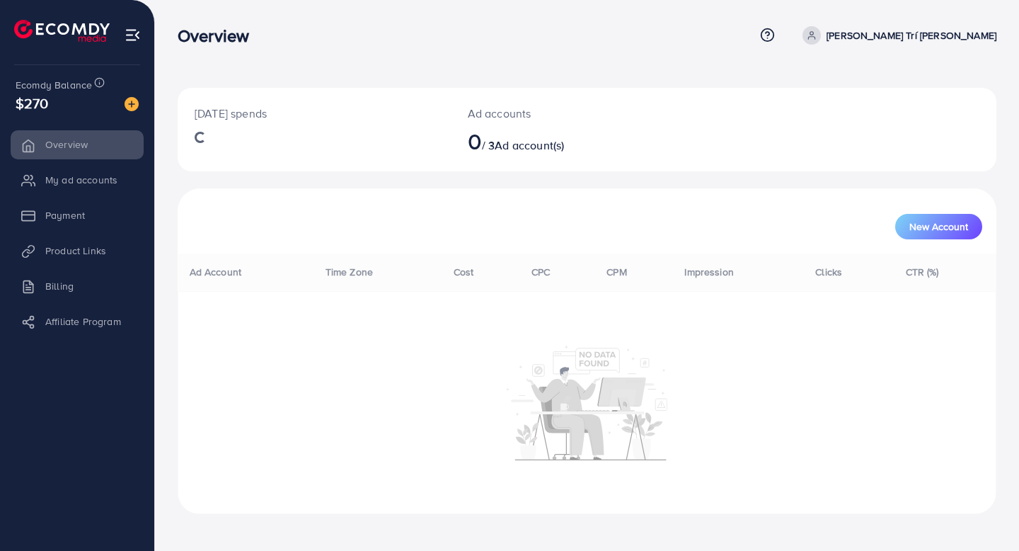 The width and height of the screenshot is (1019, 551). I want to click on img: menu, so click(132, 35).